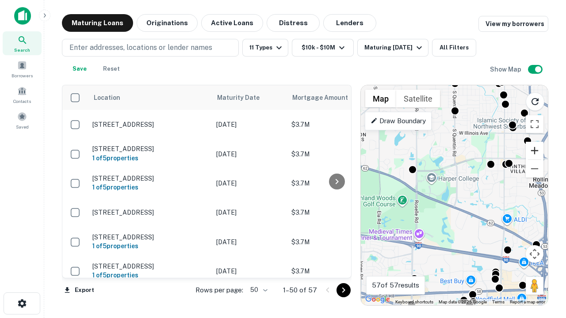 The width and height of the screenshot is (566, 318). Describe the element at coordinates (528, 302) in the screenshot. I see `a: Report a map error` at that location.